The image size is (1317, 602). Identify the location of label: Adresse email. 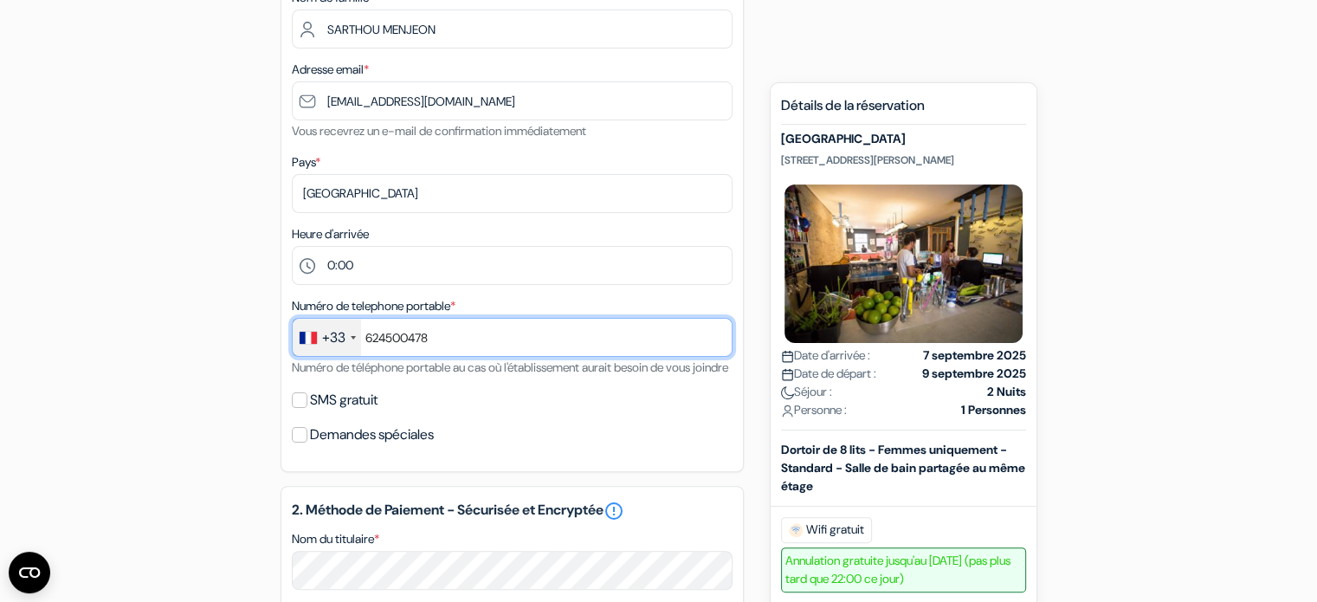
(330, 69).